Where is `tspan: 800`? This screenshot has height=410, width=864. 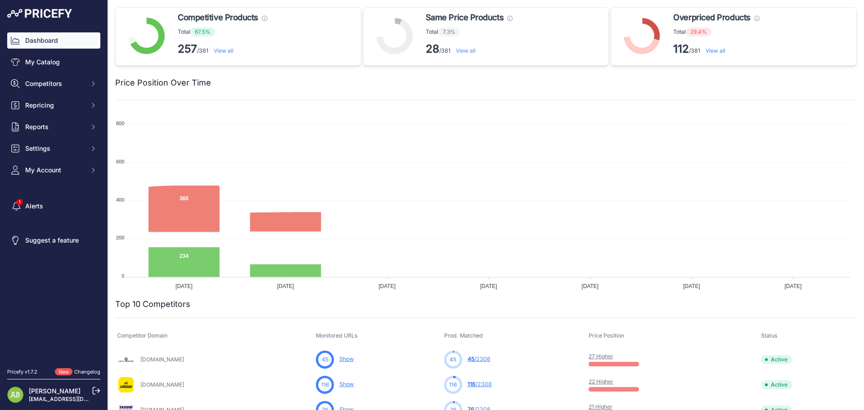
tspan: 800 is located at coordinates (120, 123).